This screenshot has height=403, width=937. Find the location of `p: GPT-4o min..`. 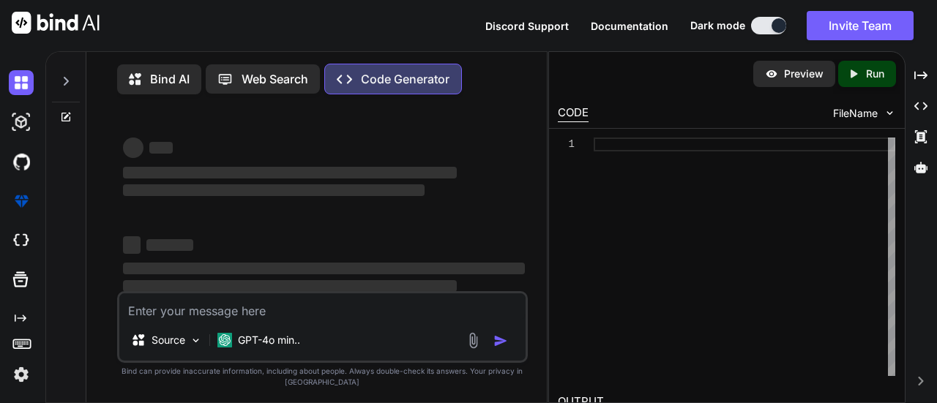

p: GPT-4o min.. is located at coordinates (269, 340).